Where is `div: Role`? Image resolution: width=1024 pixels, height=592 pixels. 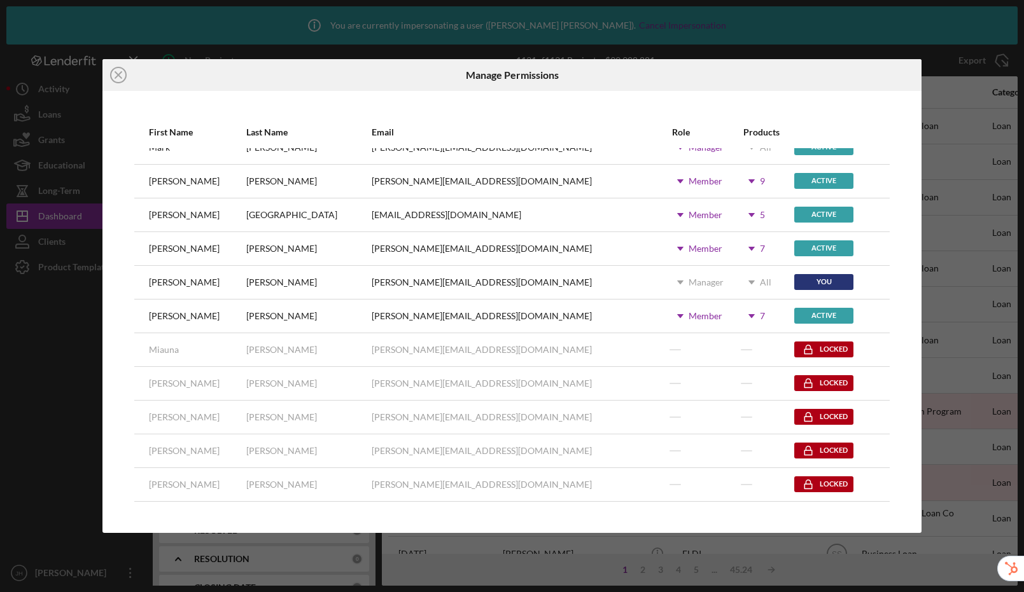 div: Role is located at coordinates (707, 132).